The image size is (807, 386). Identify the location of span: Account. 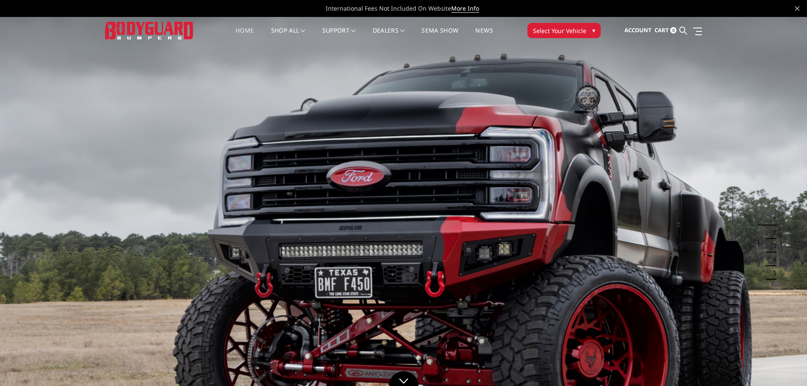
(638, 30).